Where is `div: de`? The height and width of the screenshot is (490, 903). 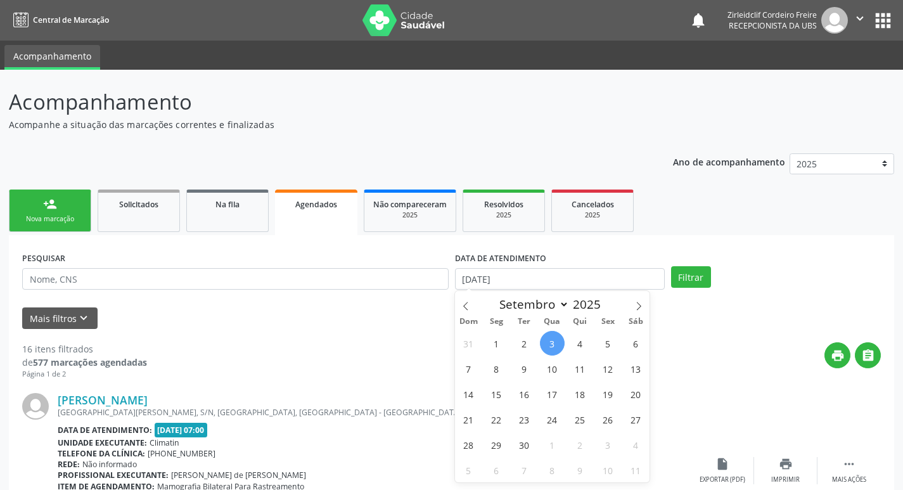
div: de is located at coordinates (84, 362).